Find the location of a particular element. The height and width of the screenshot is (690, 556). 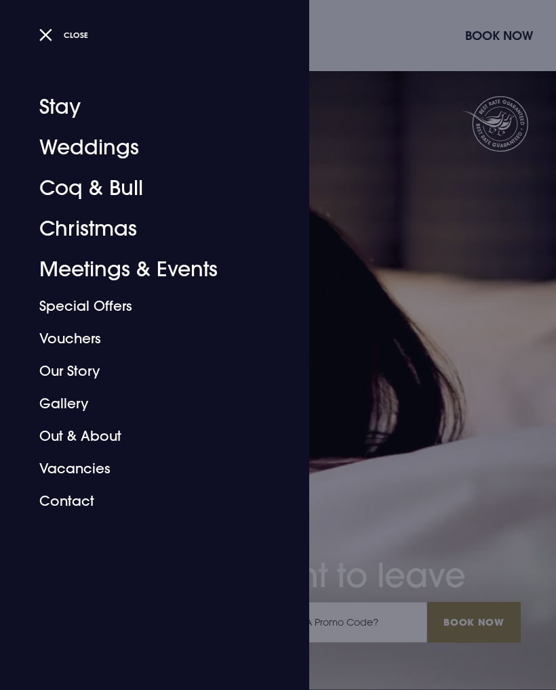

a: Vacancies is located at coordinates (146, 469).